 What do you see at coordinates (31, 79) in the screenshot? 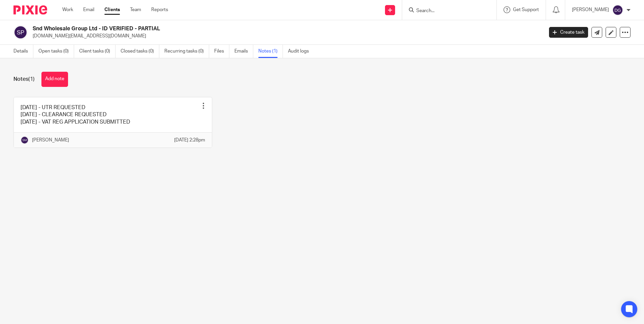
I see `span: (1)` at bounding box center [31, 79].